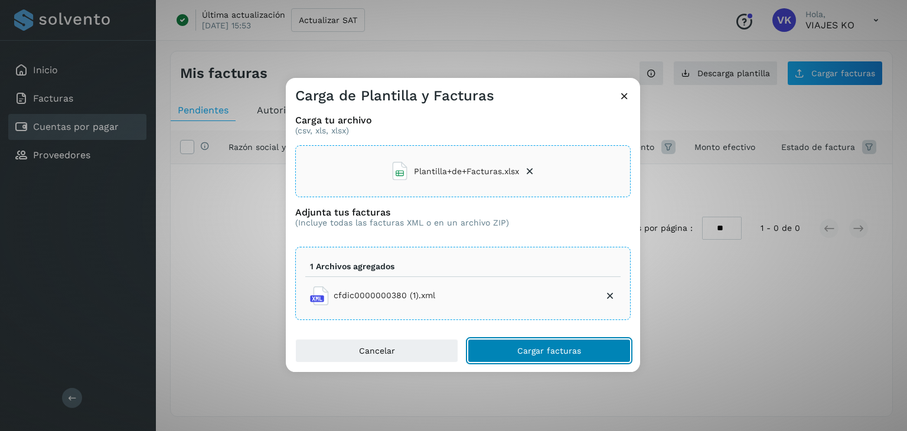 This screenshot has height=431, width=907. What do you see at coordinates (466, 171) in the screenshot?
I see `span: Plantilla+de+Facturas.xlsx` at bounding box center [466, 171].